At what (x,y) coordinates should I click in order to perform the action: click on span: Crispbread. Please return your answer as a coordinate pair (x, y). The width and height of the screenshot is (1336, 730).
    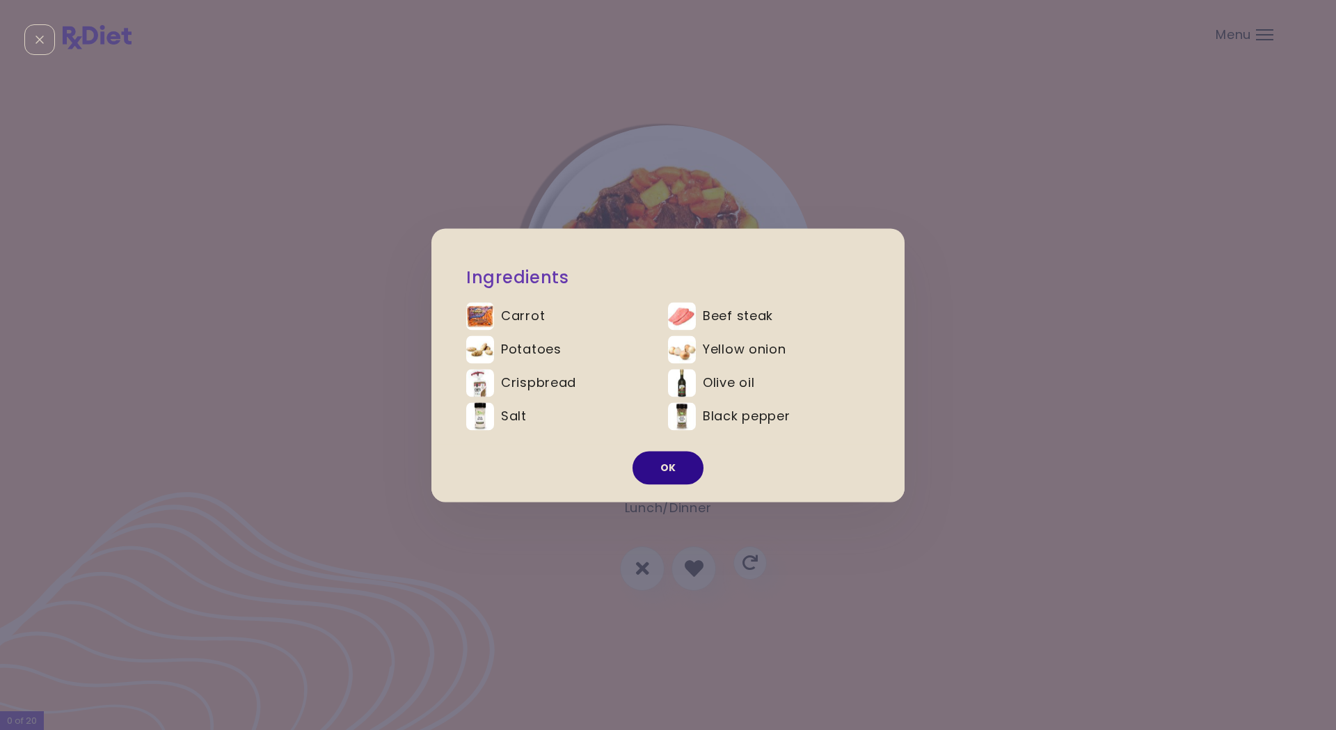
    Looking at the image, I should click on (539, 383).